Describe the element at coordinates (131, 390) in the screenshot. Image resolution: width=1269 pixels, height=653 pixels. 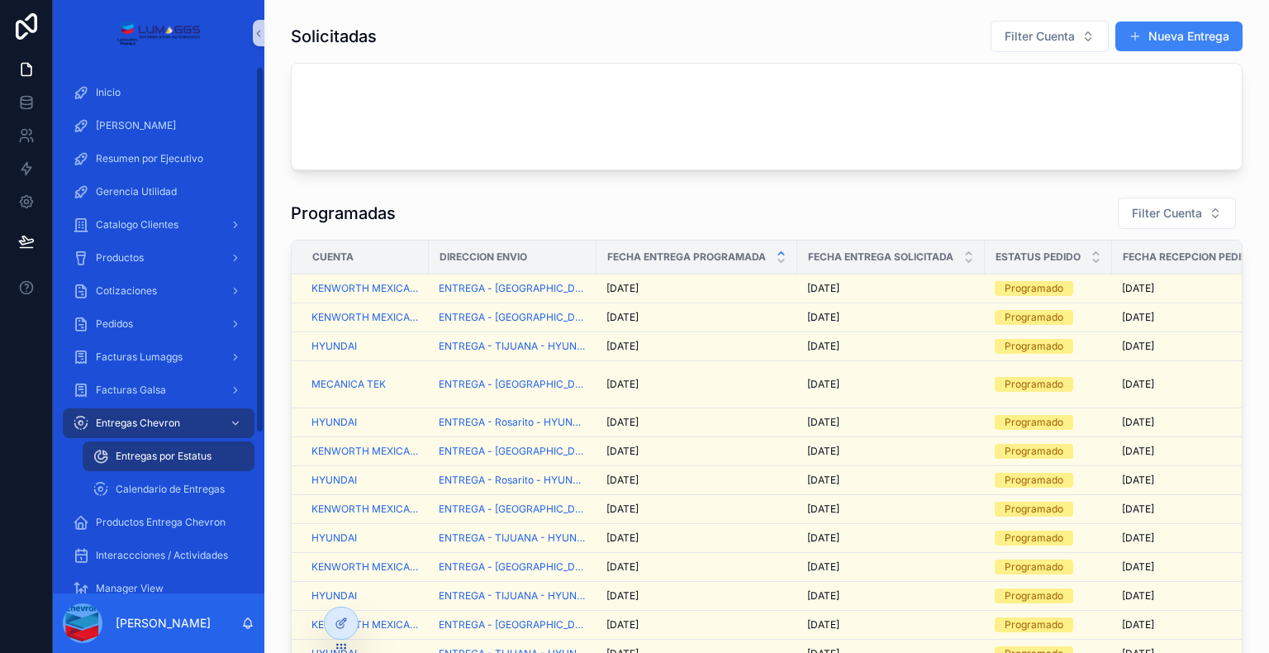
I see `span: Facturas Galsa` at that location.